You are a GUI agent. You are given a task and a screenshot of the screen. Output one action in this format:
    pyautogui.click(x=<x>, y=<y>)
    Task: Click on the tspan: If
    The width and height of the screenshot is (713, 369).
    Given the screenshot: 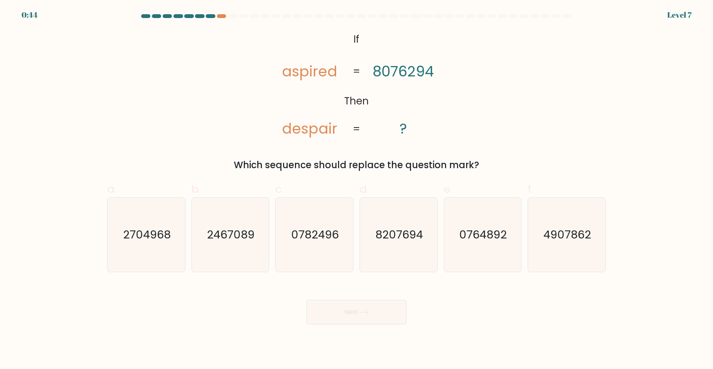 What is the action you would take?
    pyautogui.click(x=356, y=39)
    